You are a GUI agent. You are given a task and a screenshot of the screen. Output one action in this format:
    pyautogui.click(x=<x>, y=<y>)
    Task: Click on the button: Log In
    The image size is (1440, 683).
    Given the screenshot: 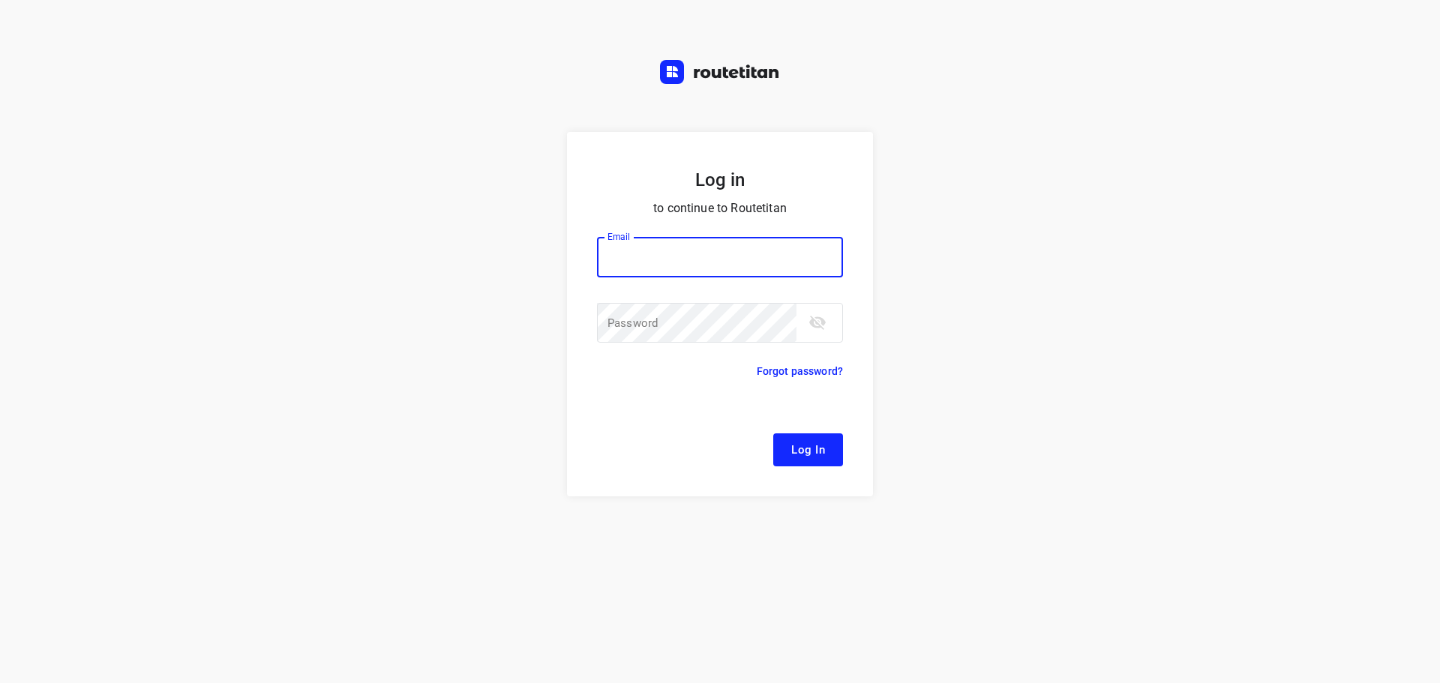 What is the action you would take?
    pyautogui.click(x=808, y=450)
    